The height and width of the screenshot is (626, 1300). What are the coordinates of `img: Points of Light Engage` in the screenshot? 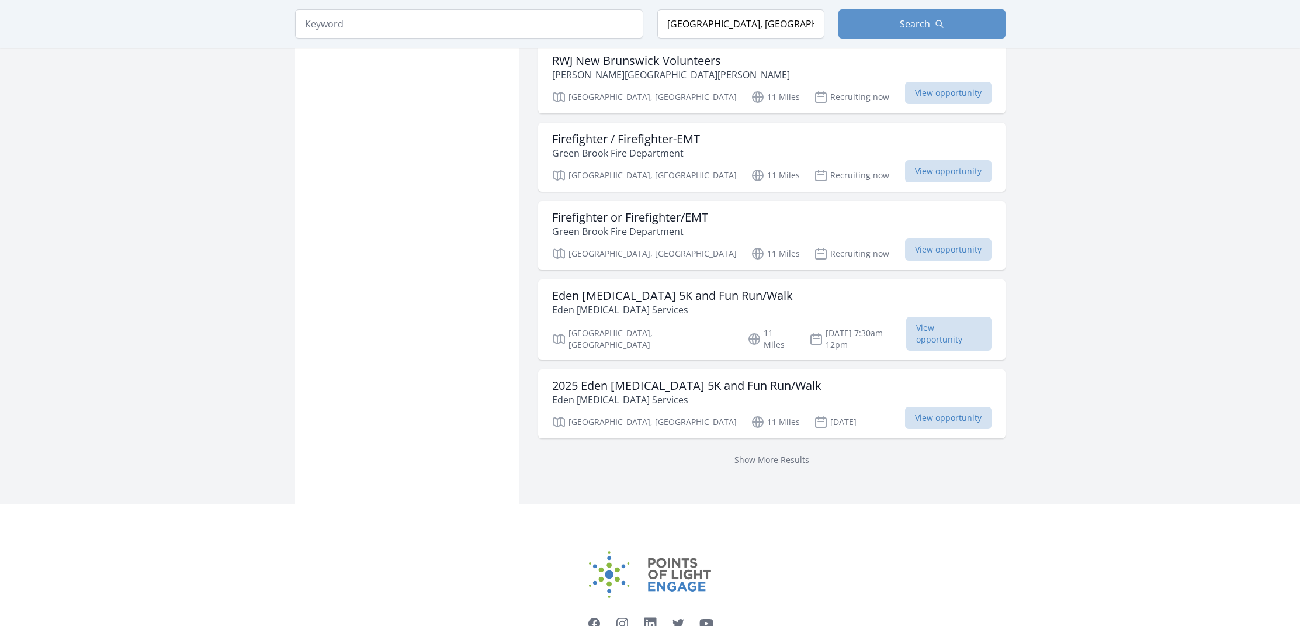 It's located at (650, 574).